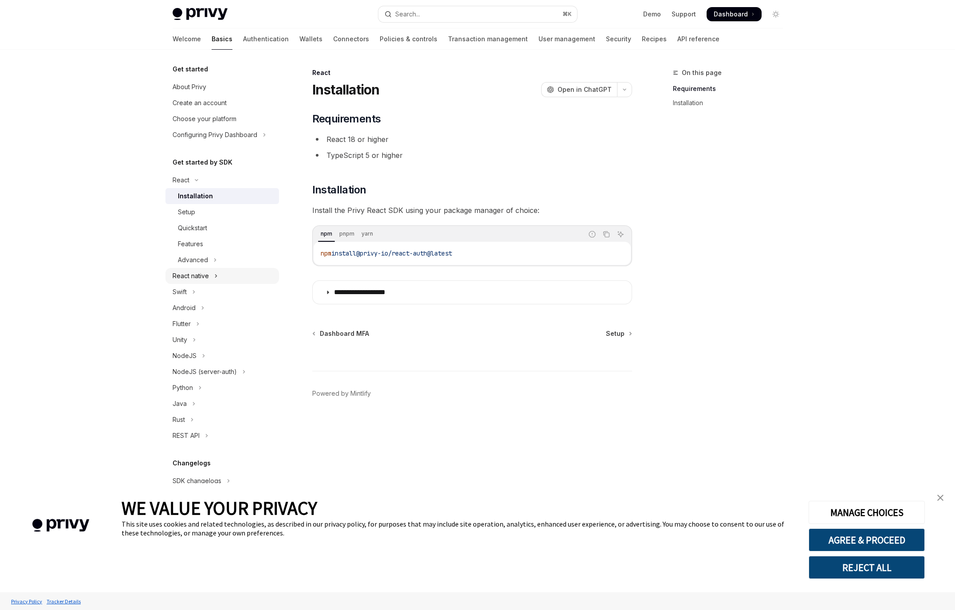  Describe the element at coordinates (698, 39) in the screenshot. I see `a: API reference` at that location.